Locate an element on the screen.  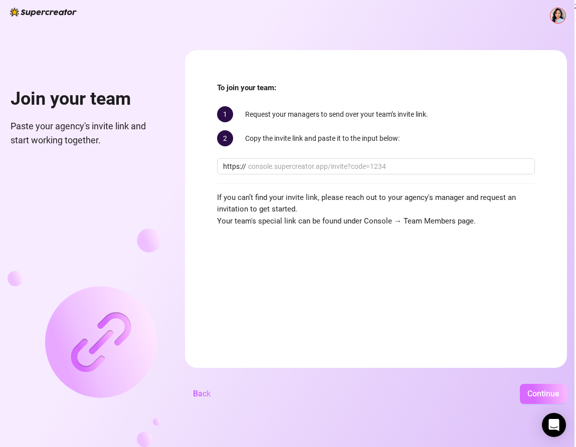
span: Paste your agency's invite link and start working together. is located at coordinates (86, 133).